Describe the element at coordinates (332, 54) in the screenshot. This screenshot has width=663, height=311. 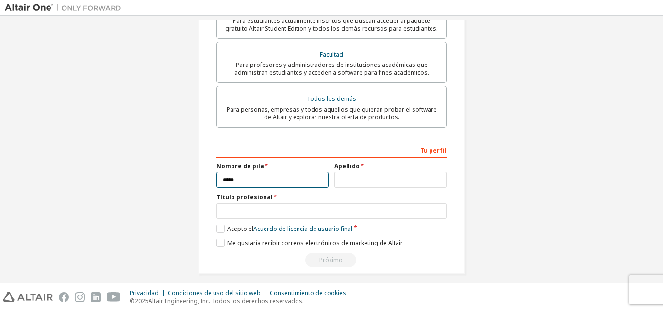
I see `font: Facultad` at that location.